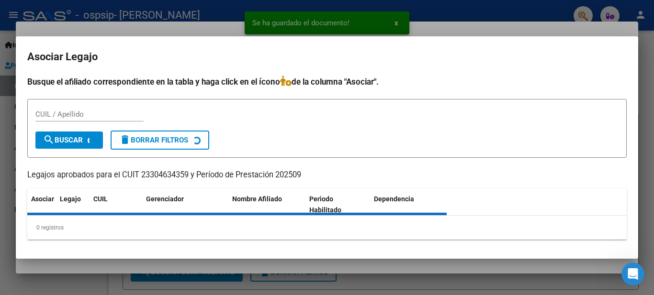  I want to click on datatable-header-cell: Asociar, so click(42, 205).